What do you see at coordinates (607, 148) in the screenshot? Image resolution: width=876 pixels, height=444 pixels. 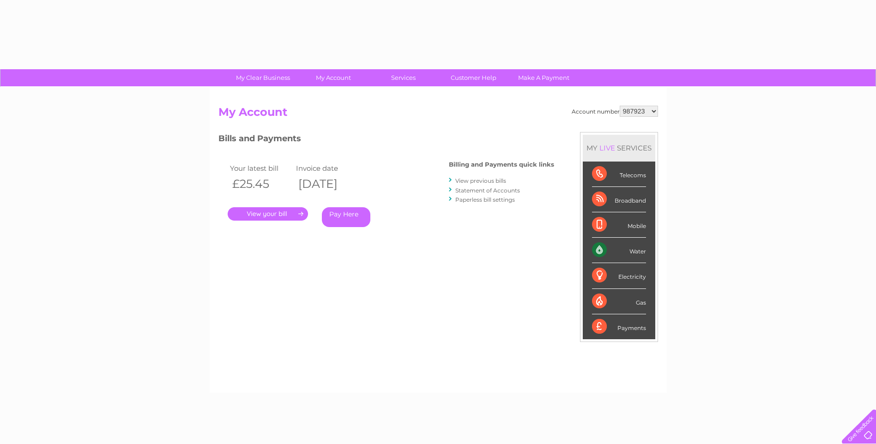 I see `div: LIVE` at bounding box center [607, 148].